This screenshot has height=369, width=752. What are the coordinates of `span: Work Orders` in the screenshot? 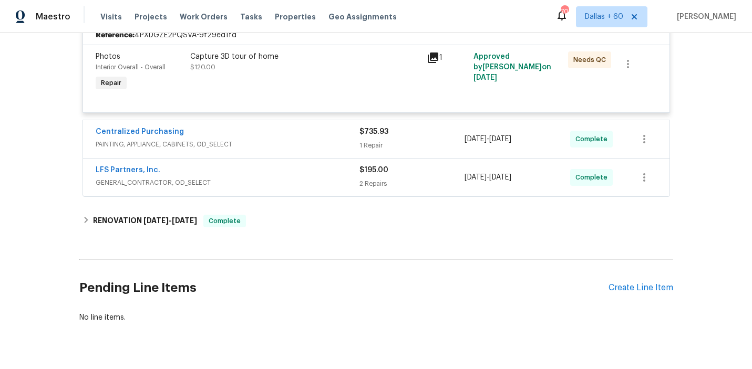 It's located at (203, 17).